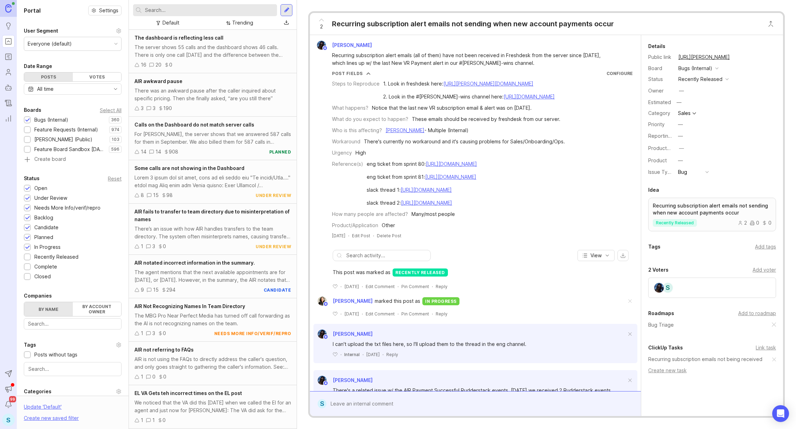 This screenshot has height=429, width=796. What do you see at coordinates (654, 246) in the screenshot?
I see `div: Tags` at bounding box center [654, 246].